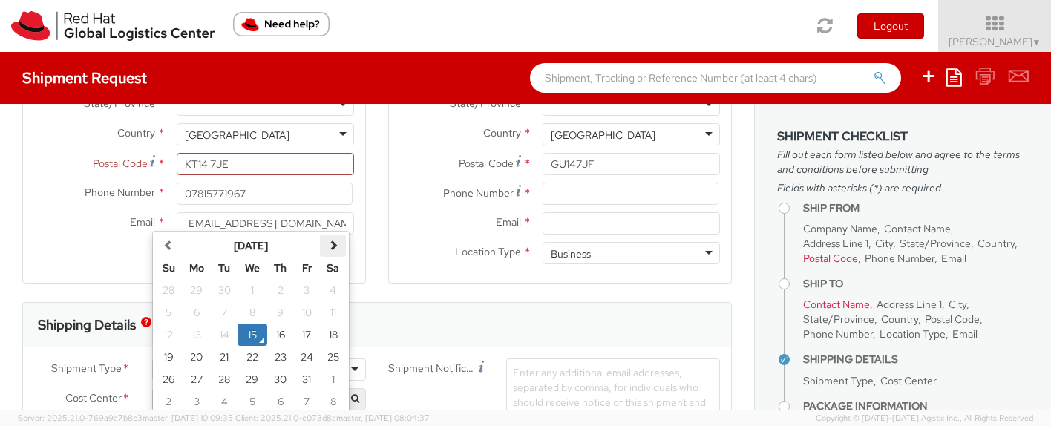  I want to click on input: Shipment, Tracking or Reference Number (at least 4 chars), so click(716, 78).